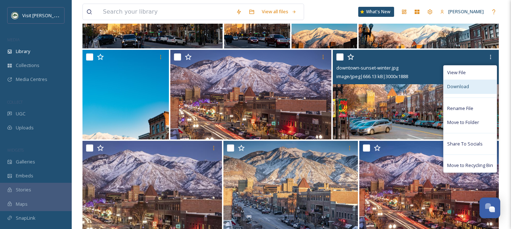  Describe the element at coordinates (279, 11) in the screenshot. I see `div: View all files` at that location.